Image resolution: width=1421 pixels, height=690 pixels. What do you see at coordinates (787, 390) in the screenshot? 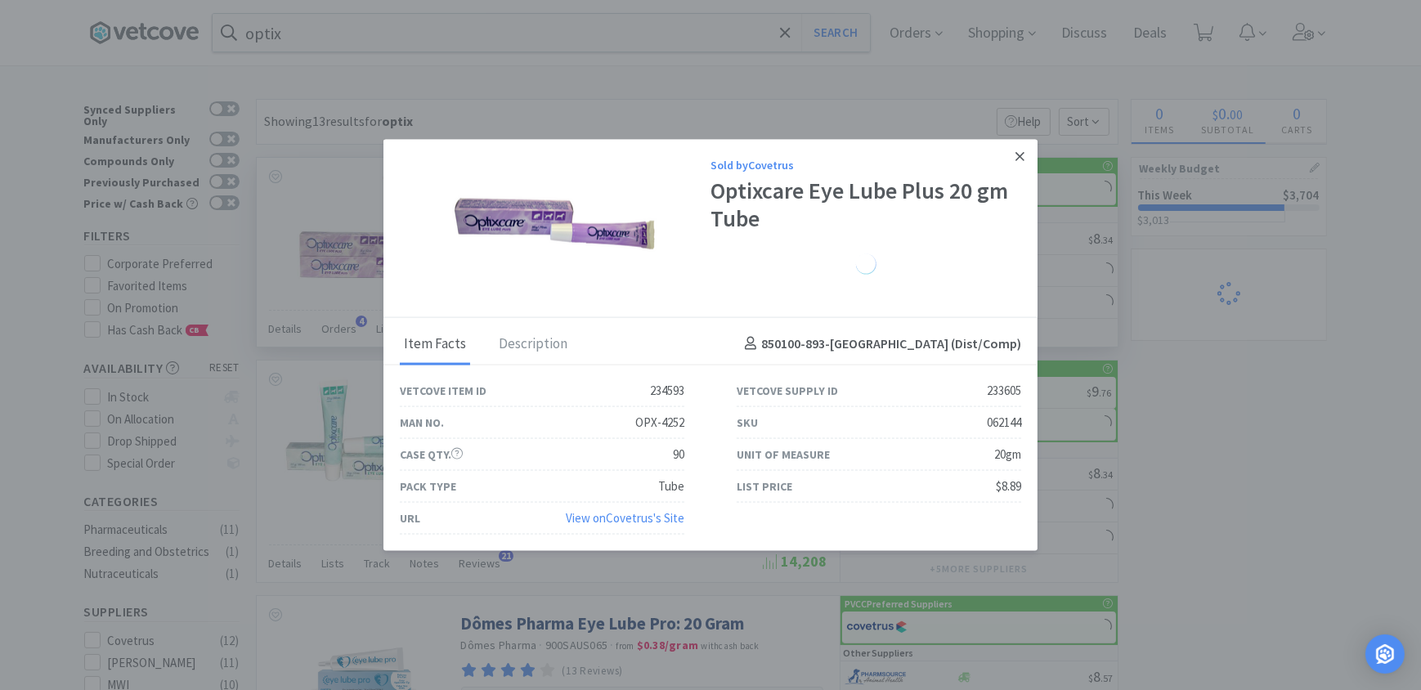
I see `div: Vetcove Supply ID` at bounding box center [787, 390].